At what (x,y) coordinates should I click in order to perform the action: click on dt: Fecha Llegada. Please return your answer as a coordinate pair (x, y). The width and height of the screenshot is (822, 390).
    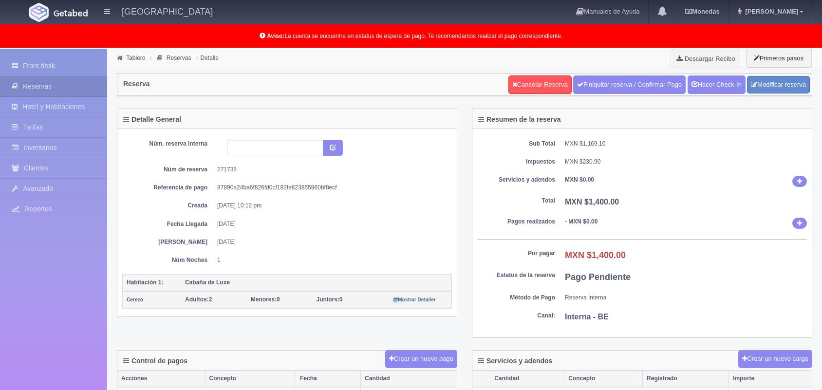
    Looking at the image, I should click on (168, 224).